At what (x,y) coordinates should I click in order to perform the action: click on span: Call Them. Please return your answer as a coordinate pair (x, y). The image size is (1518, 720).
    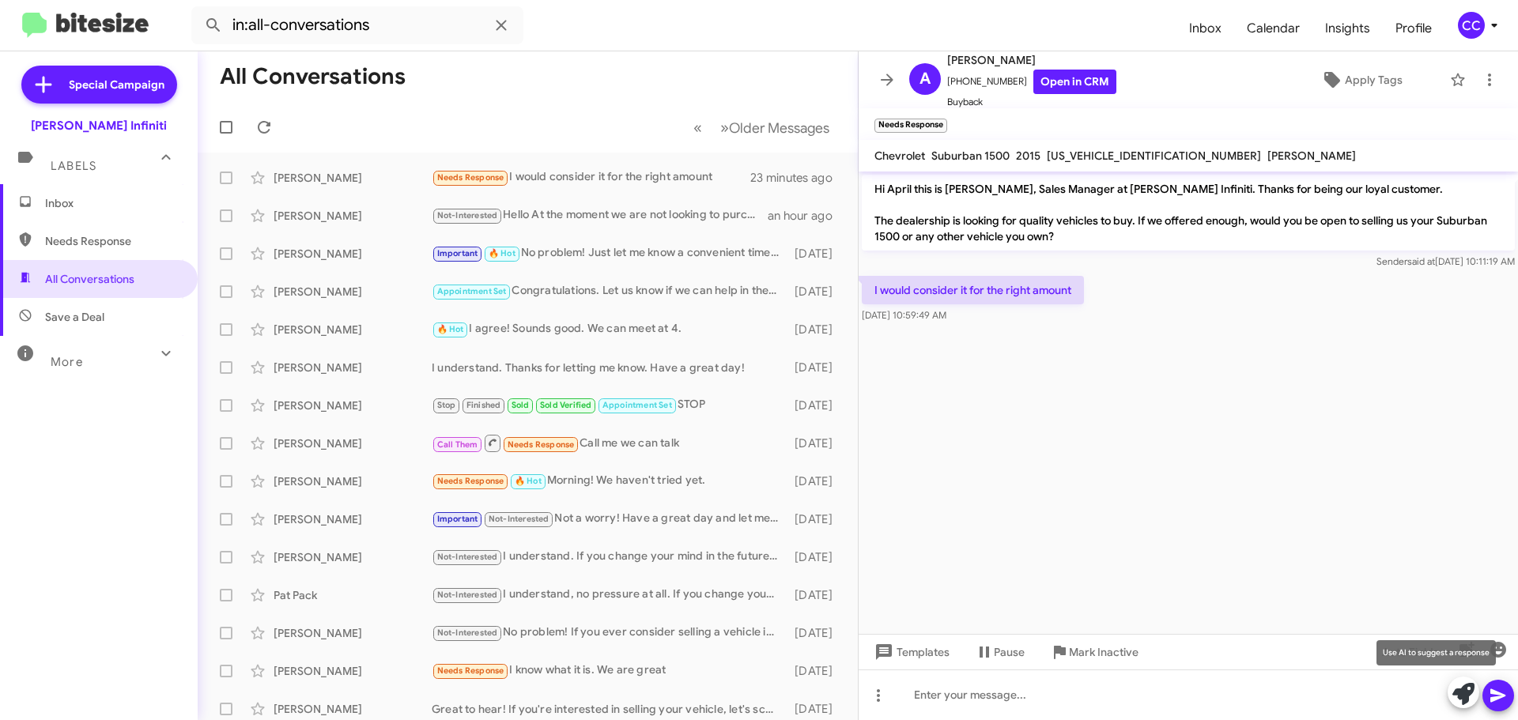
    Looking at the image, I should click on (458, 444).